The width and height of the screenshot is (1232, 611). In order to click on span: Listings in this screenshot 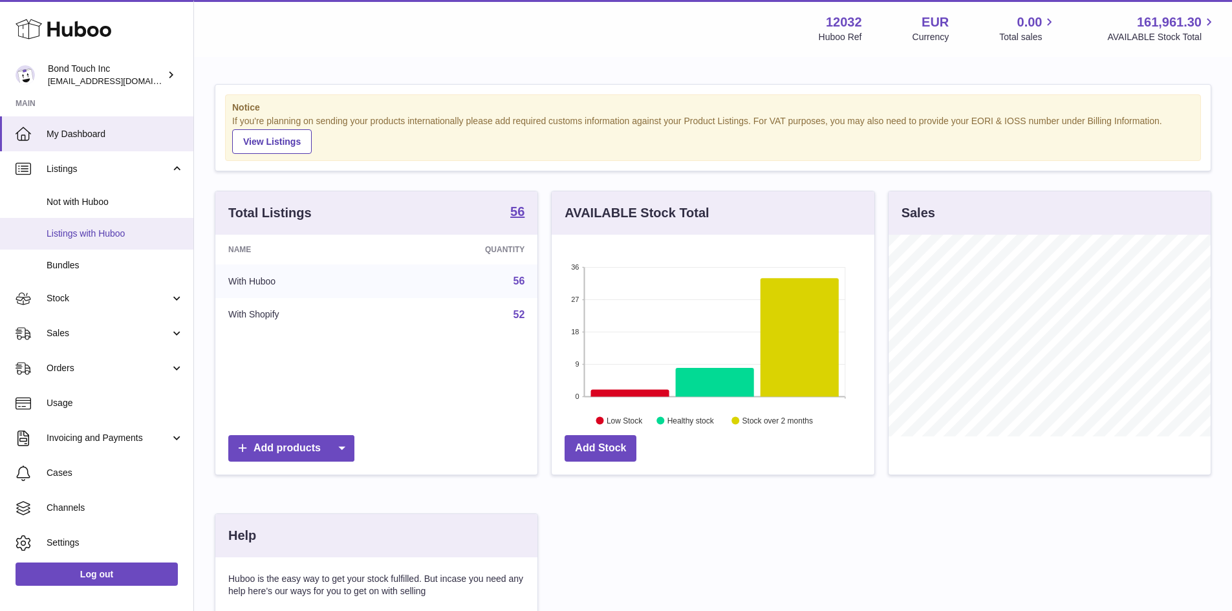, I will do `click(108, 169)`.